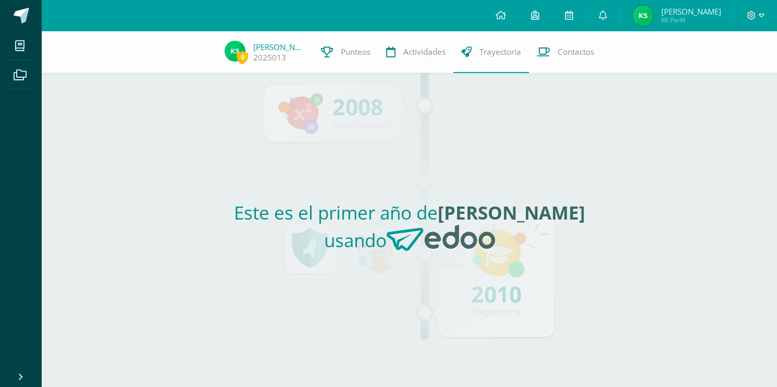  What do you see at coordinates (565, 52) in the screenshot?
I see `a: Contactos` at bounding box center [565, 52].